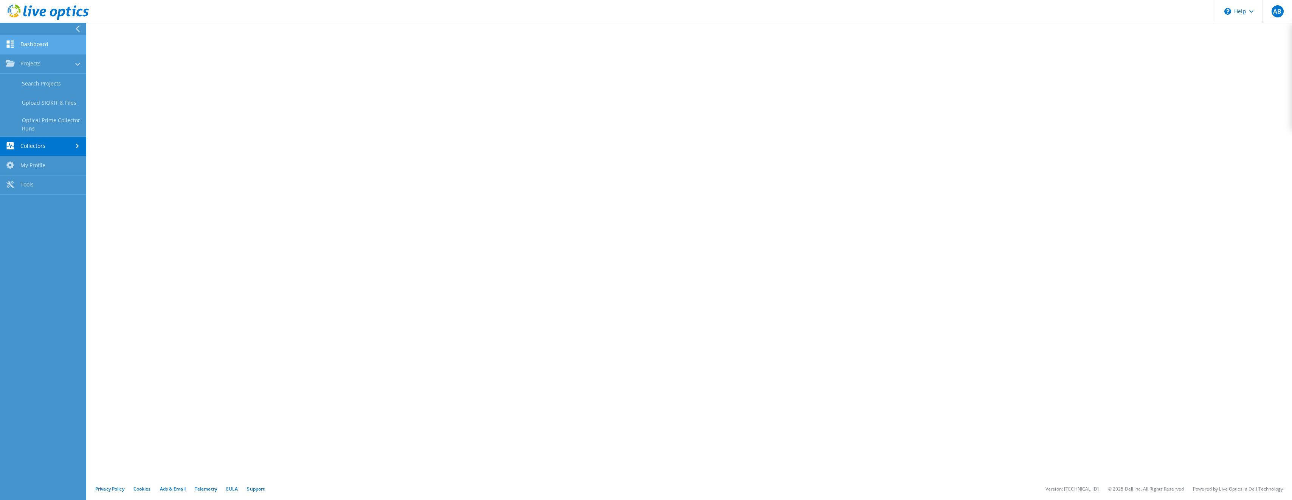 Image resolution: width=1292 pixels, height=500 pixels. What do you see at coordinates (110, 489) in the screenshot?
I see `a: Privacy Policy` at bounding box center [110, 489].